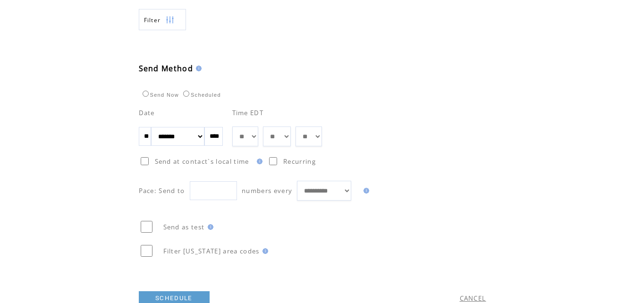 The height and width of the screenshot is (303, 634). I want to click on span: Send as test, so click(184, 227).